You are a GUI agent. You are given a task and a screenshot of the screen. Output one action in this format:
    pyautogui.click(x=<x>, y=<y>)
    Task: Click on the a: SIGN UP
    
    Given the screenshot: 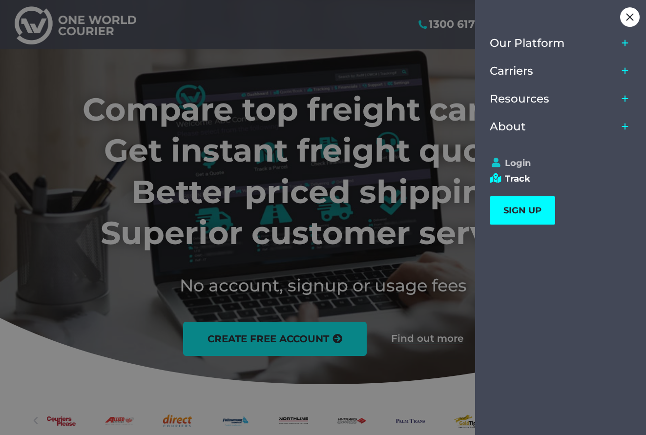 What is the action you would take?
    pyautogui.click(x=523, y=211)
    